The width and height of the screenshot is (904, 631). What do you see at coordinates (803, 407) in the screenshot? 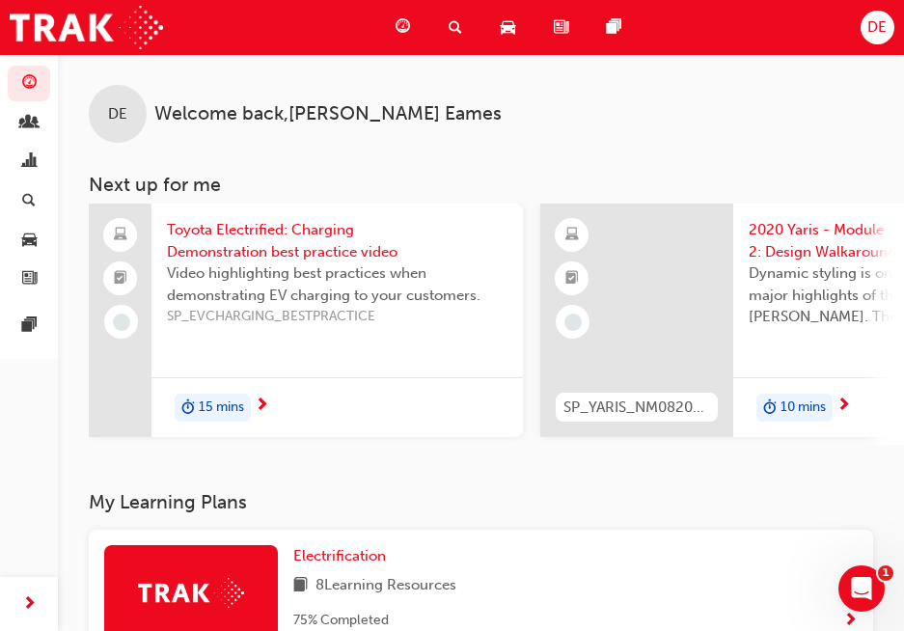
I see `span: 10 mins` at bounding box center [803, 407].